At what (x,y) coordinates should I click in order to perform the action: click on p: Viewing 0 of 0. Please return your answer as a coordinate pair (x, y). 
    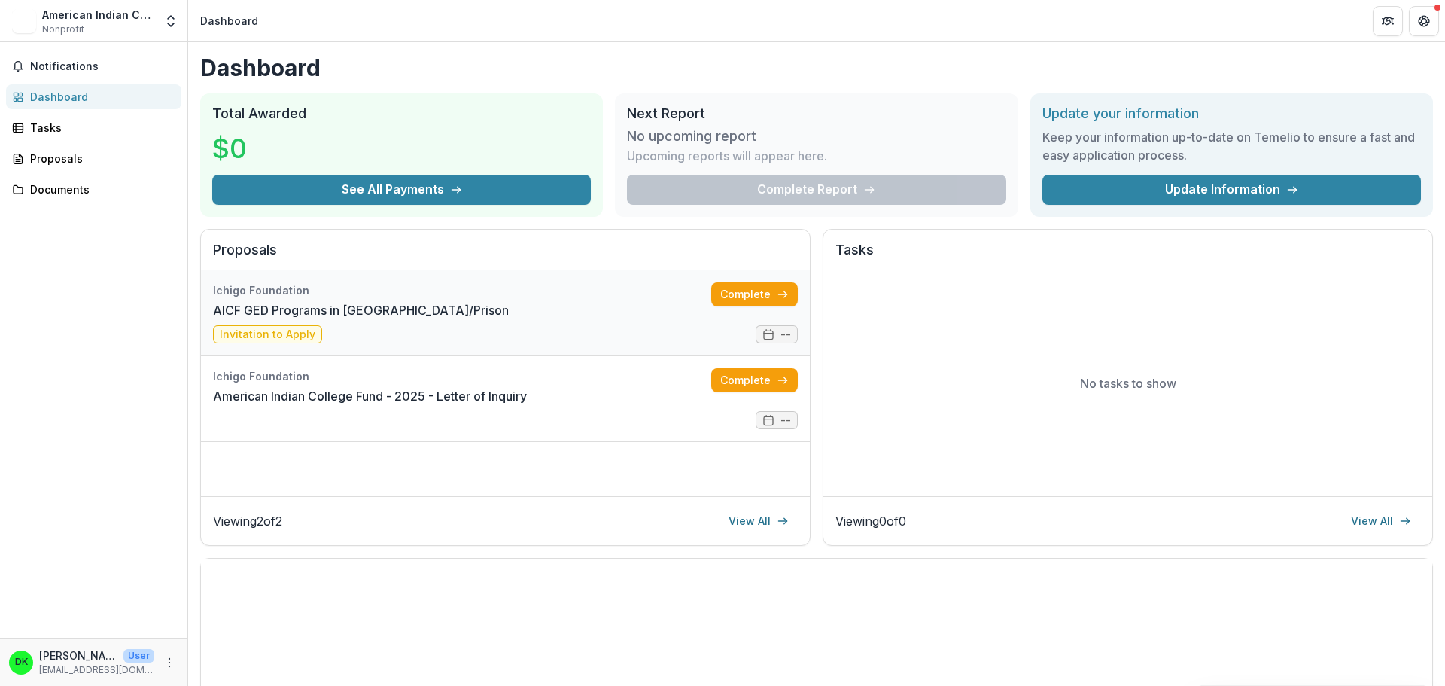
    Looking at the image, I should click on (871, 521).